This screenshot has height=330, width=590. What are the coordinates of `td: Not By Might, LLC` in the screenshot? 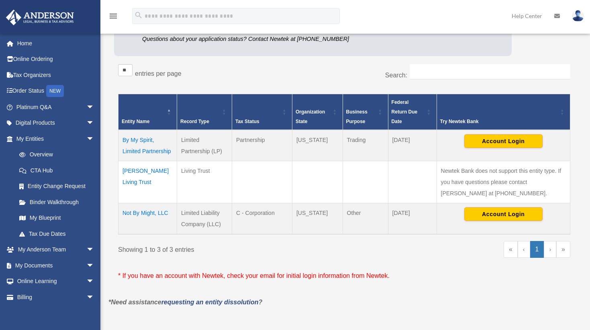 It's located at (148, 219).